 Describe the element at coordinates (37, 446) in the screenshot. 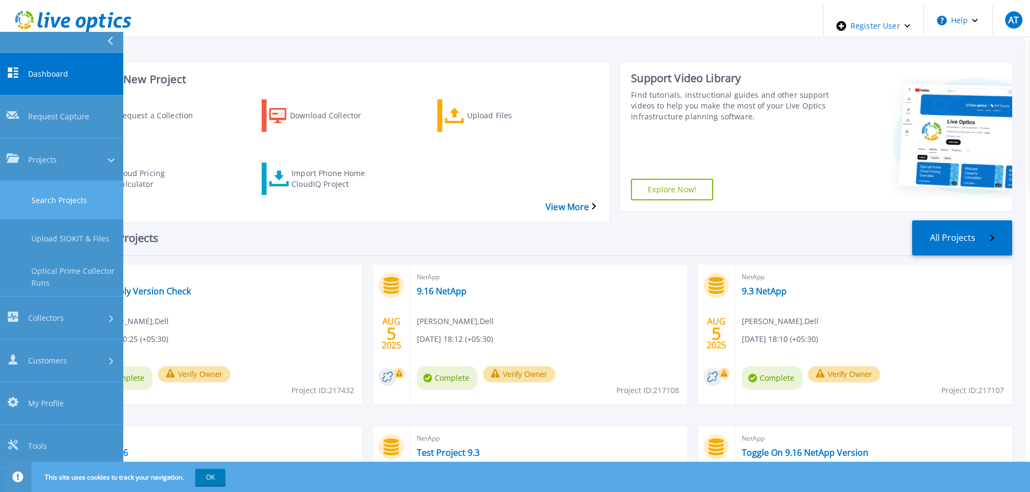

I see `span: Tools` at that location.